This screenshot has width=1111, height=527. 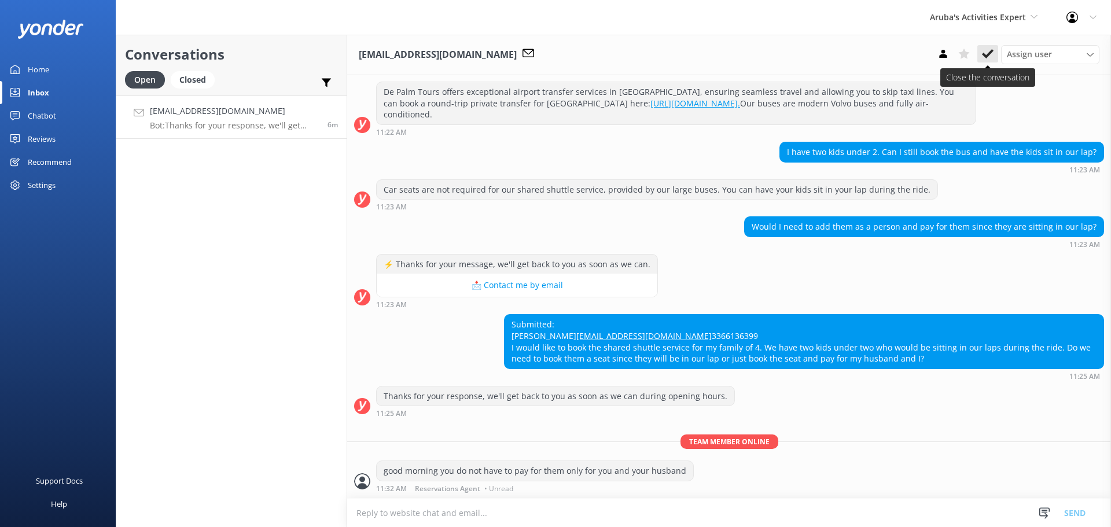 What do you see at coordinates (941, 152) in the screenshot?
I see `div: I have two kids under 2. Can I still book the bus and have the kids sit in our lap?` at bounding box center [941, 152].